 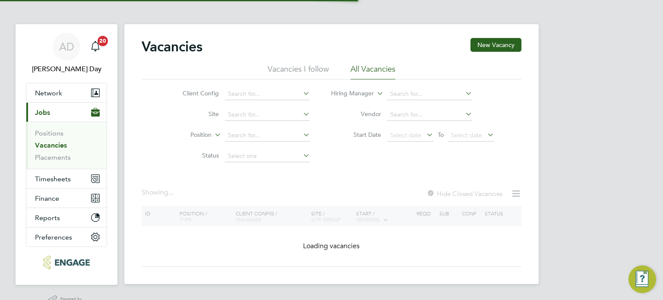 I want to click on label: Client Config, so click(x=194, y=93).